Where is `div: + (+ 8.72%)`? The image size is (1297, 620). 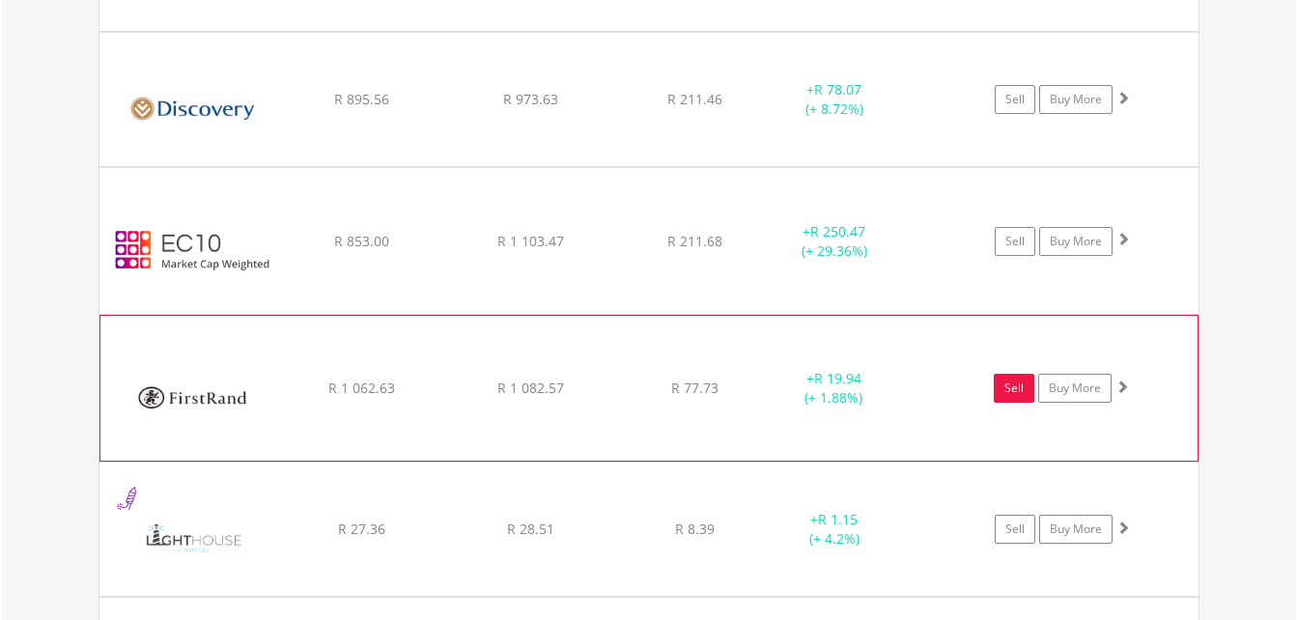 div: + (+ 8.72%) is located at coordinates (835, 99).